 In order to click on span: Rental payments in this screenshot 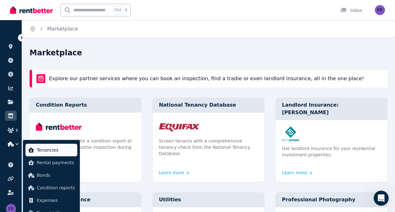, I will do `click(56, 162)`.